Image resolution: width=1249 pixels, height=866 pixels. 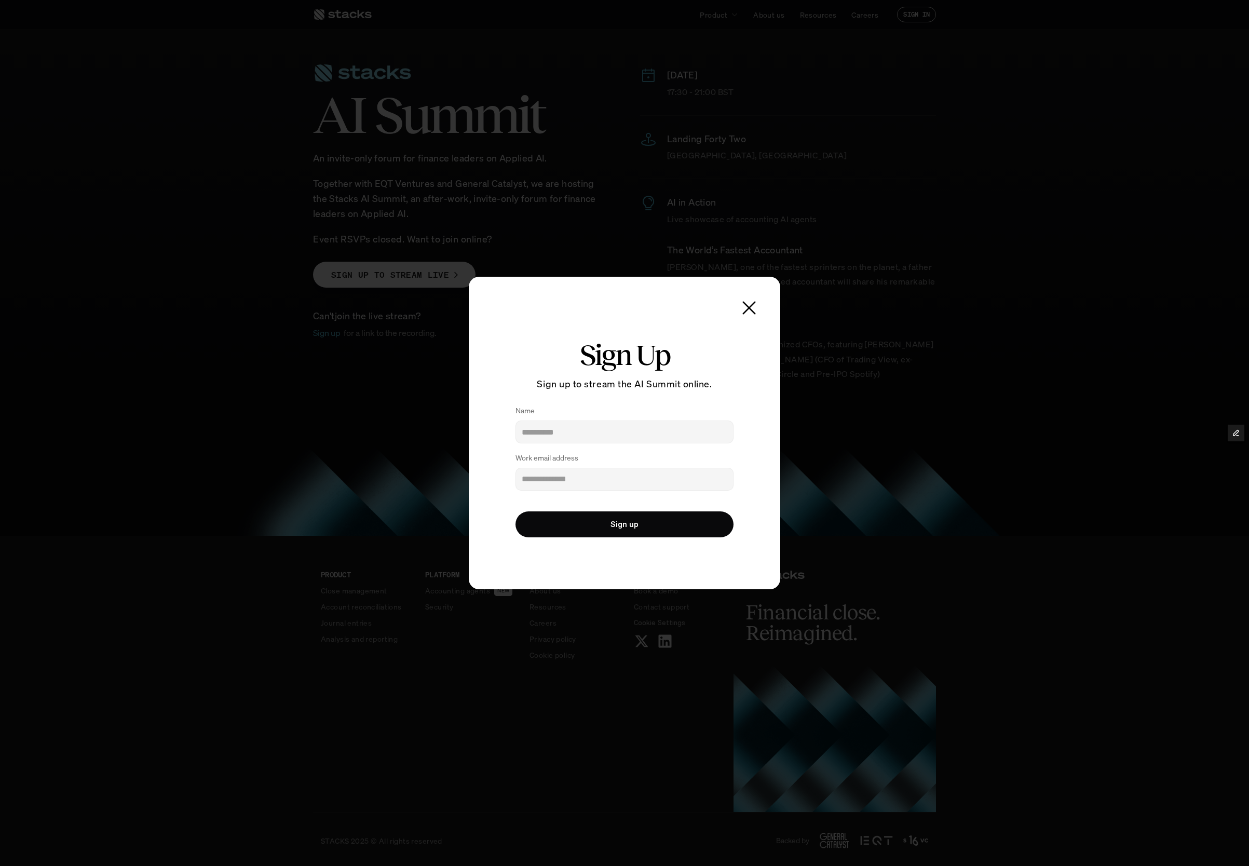 I want to click on p: Sign up to stream the AI Summit online., so click(x=625, y=384).